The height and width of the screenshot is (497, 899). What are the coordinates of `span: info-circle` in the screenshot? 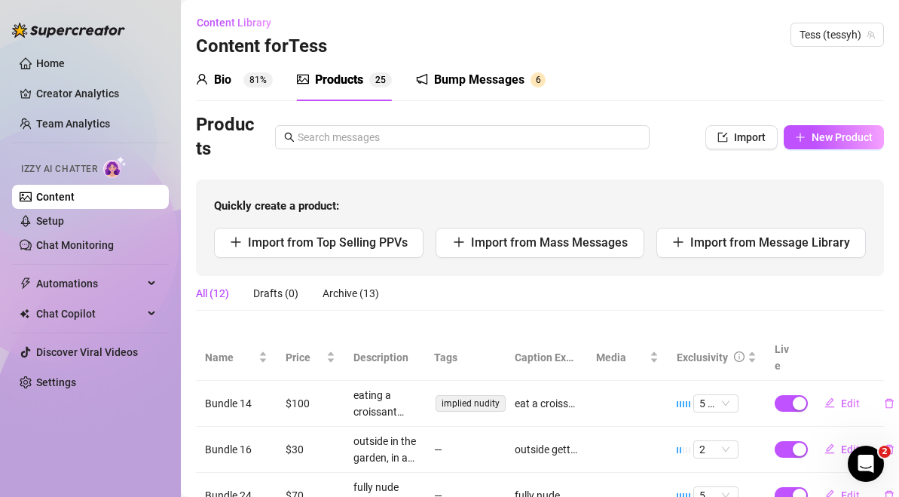 It's located at (739, 357).